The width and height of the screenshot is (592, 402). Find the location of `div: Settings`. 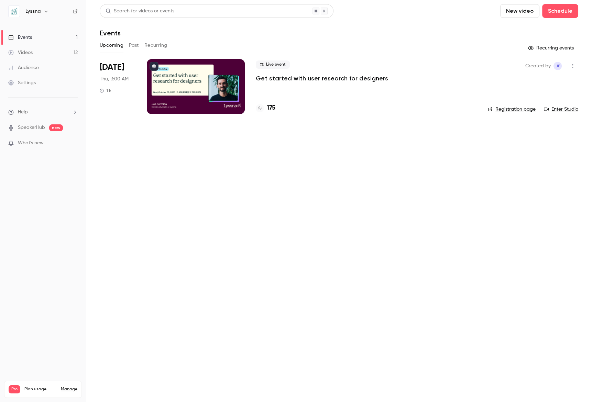

div: Settings is located at coordinates (22, 83).